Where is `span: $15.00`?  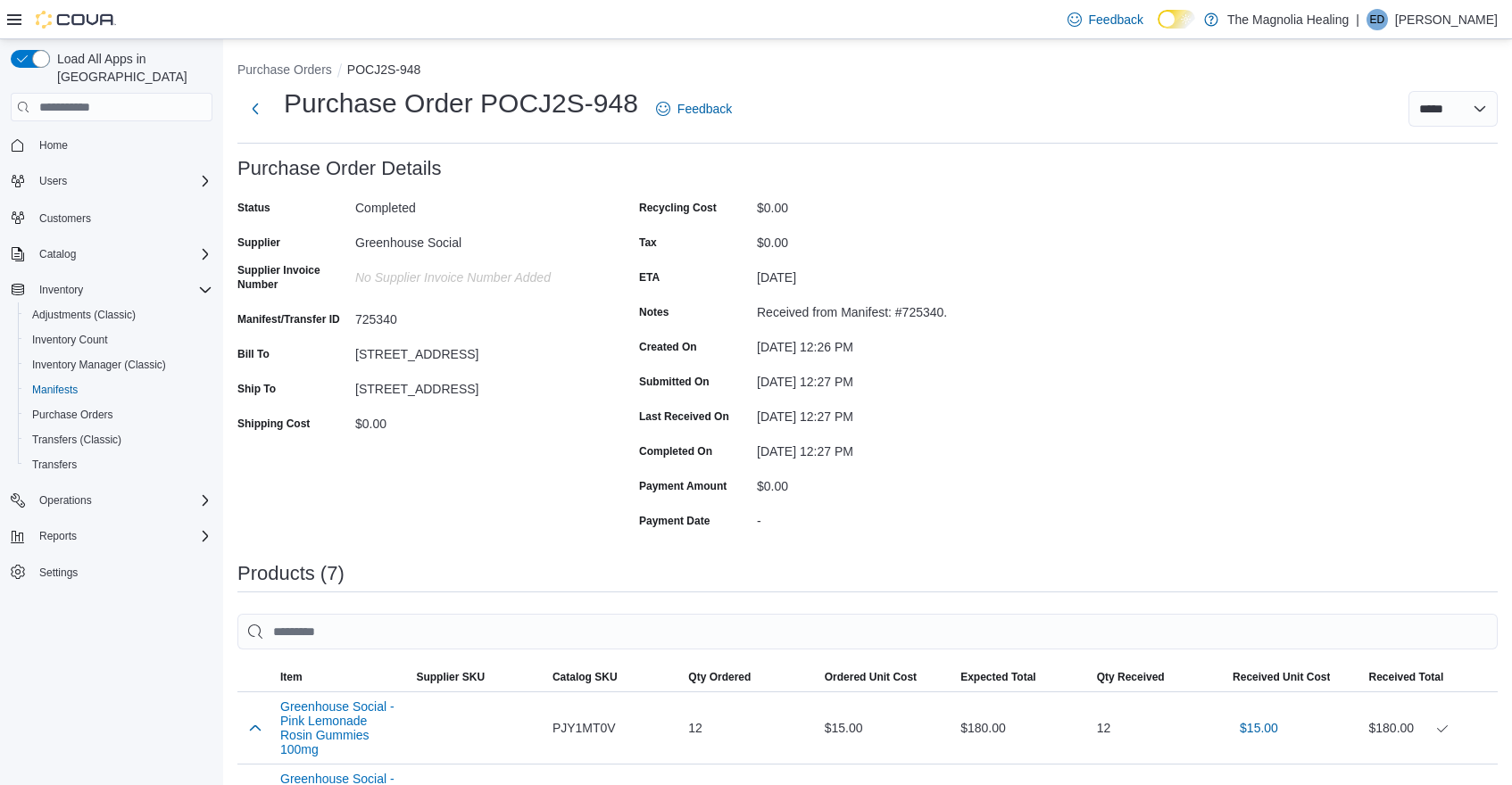 span: $15.00 is located at coordinates (1259, 728).